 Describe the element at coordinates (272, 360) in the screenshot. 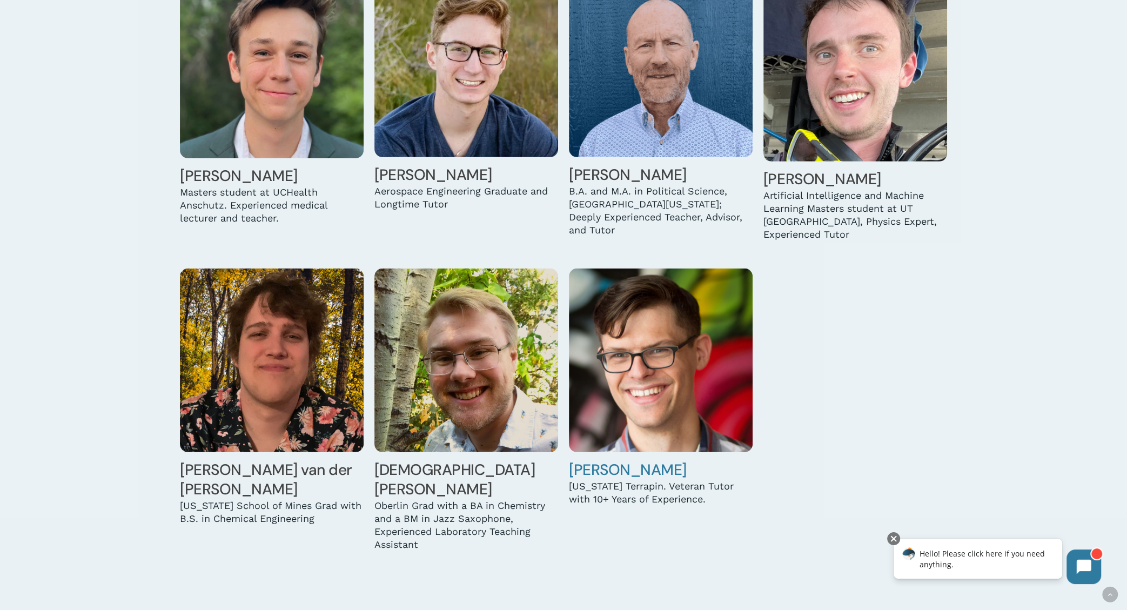

I see `img: Jesse van der Vorst` at that location.